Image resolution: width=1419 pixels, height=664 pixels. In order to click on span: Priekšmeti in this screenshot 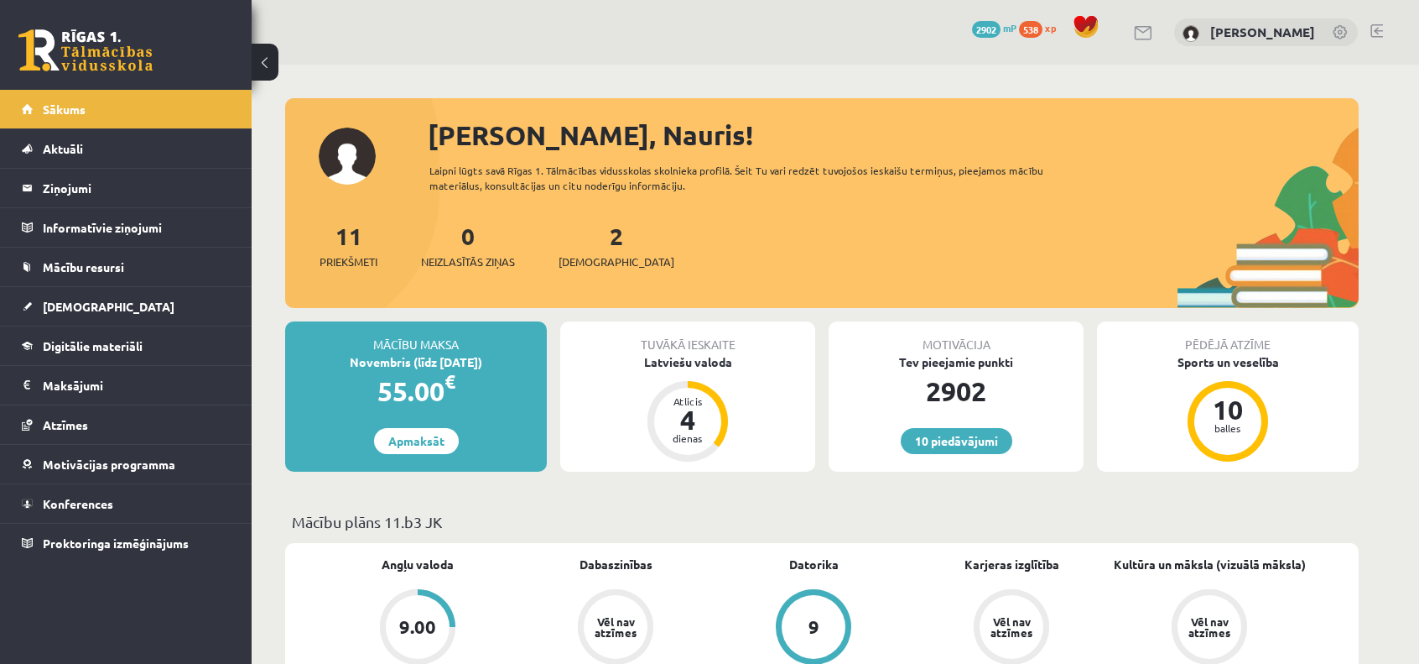, I will do `click(348, 262)`.